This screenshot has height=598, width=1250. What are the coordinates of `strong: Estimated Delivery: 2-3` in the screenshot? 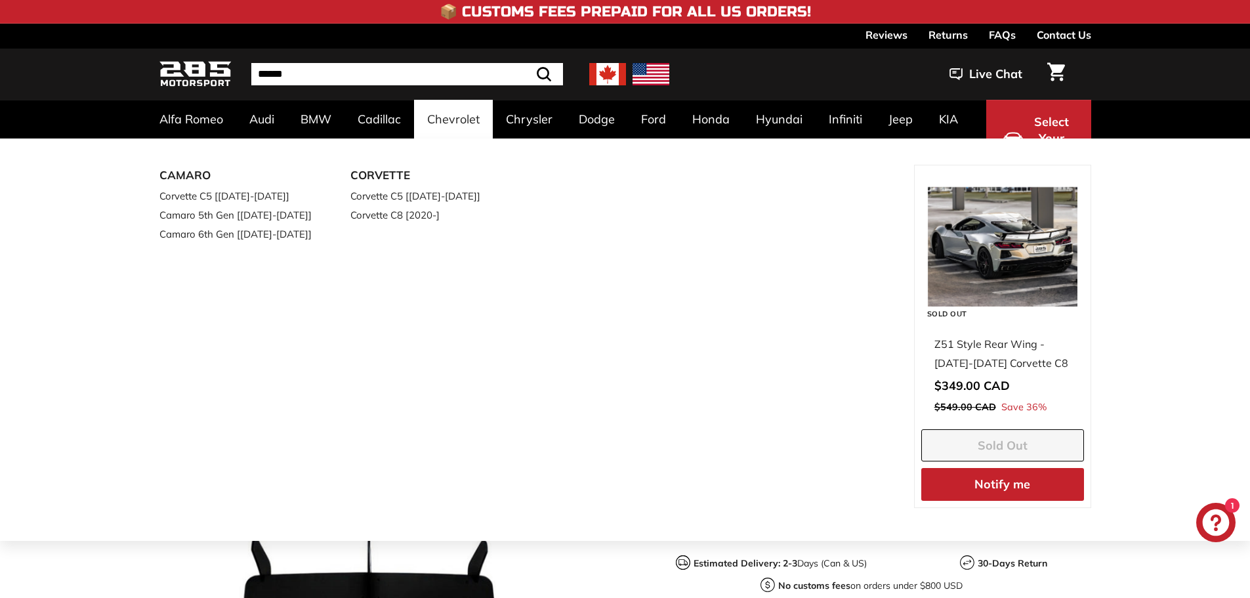 It's located at (745, 563).